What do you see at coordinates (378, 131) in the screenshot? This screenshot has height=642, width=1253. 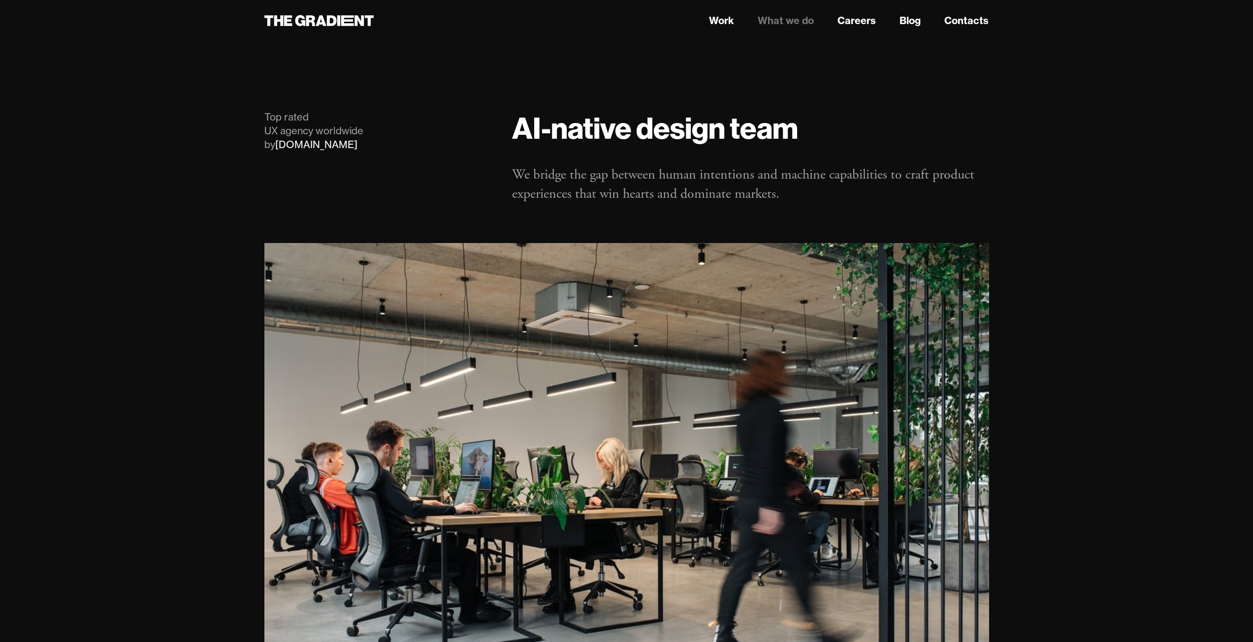 I see `div: Top rated UX agency worldwide by` at bounding box center [378, 131].